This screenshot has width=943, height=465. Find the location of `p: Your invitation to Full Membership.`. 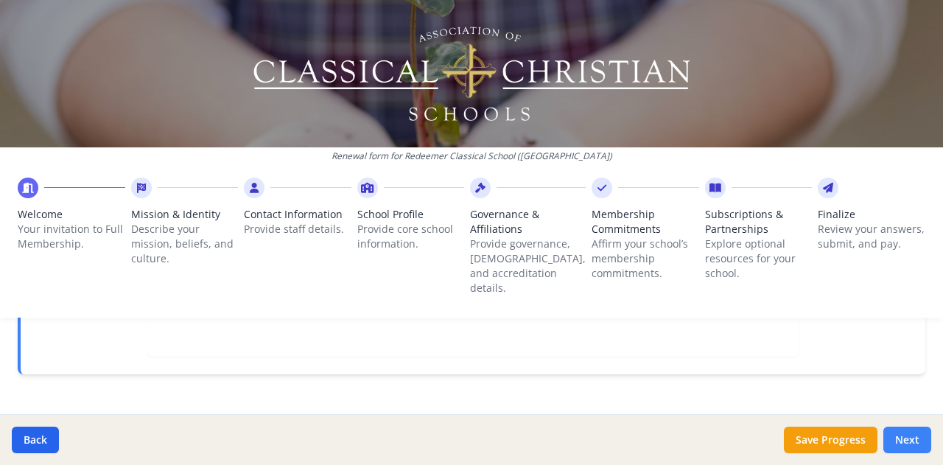

p: Your invitation to Full Membership. is located at coordinates (71, 236).